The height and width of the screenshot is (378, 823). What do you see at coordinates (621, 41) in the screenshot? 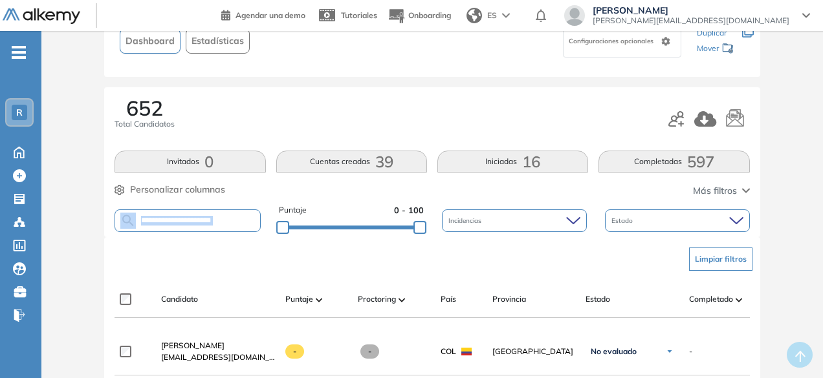
I see `div: Configuraciones opcionales` at bounding box center [621, 41].